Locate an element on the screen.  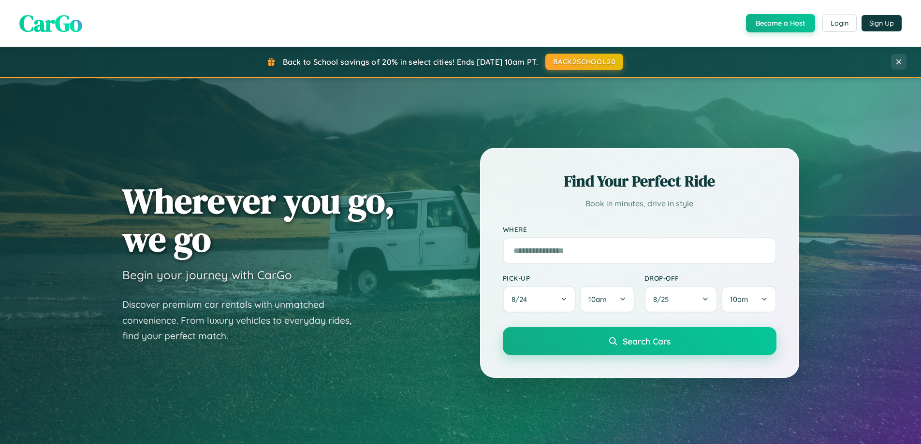
button: Become a Host is located at coordinates (780, 23).